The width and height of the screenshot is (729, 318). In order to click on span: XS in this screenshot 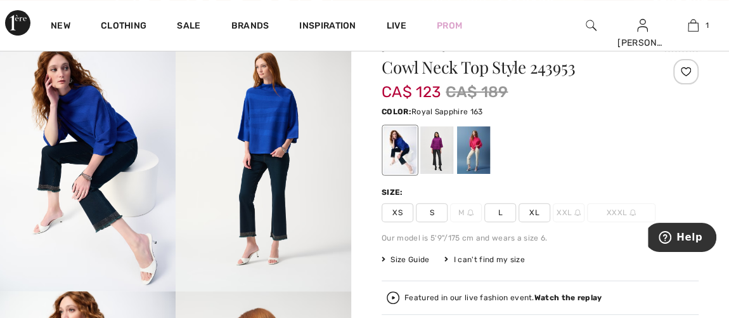, I will do `click(397, 212)`.